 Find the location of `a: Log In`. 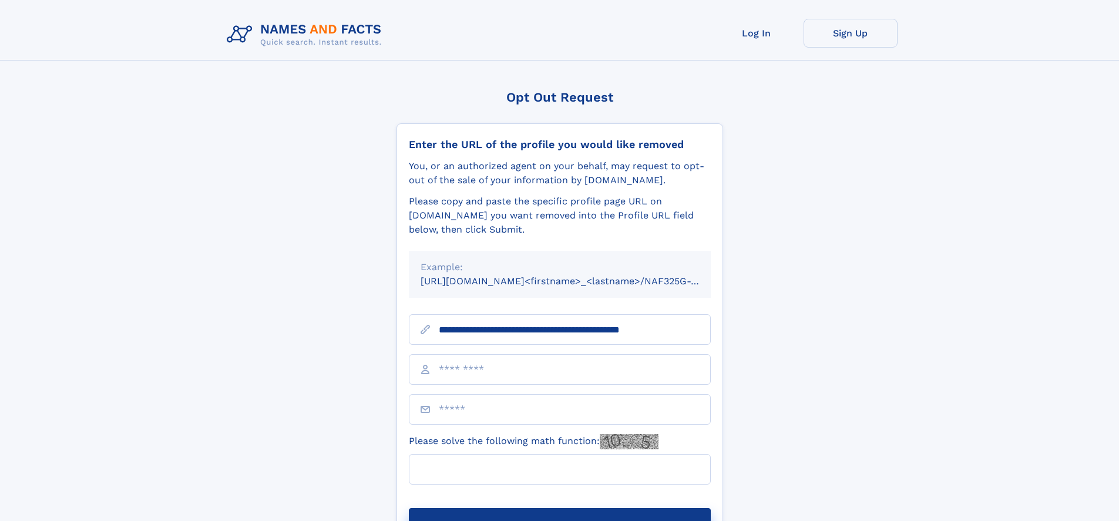

a: Log In is located at coordinates (757, 33).